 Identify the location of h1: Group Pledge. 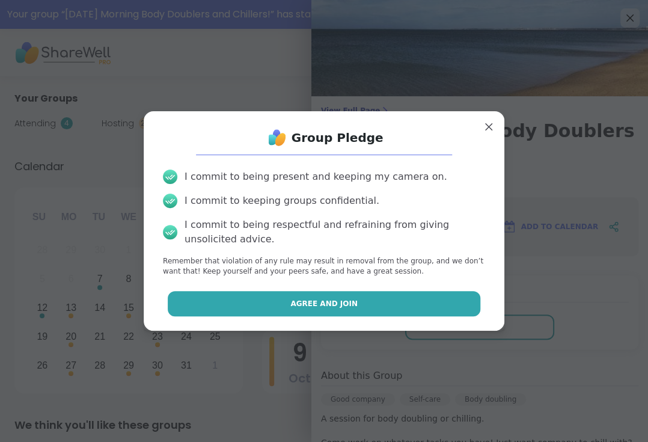
(337, 138).